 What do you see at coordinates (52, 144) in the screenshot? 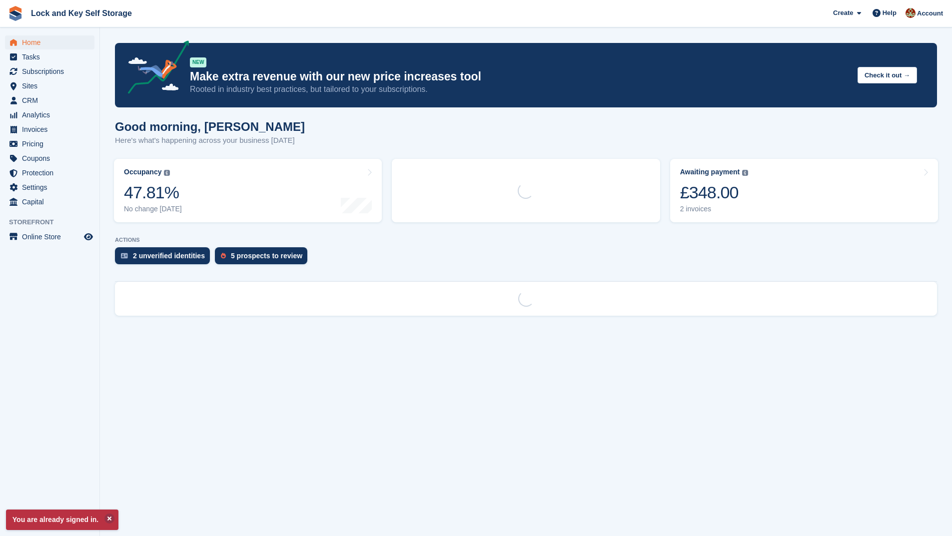
I see `span: Pricing` at bounding box center [52, 144].